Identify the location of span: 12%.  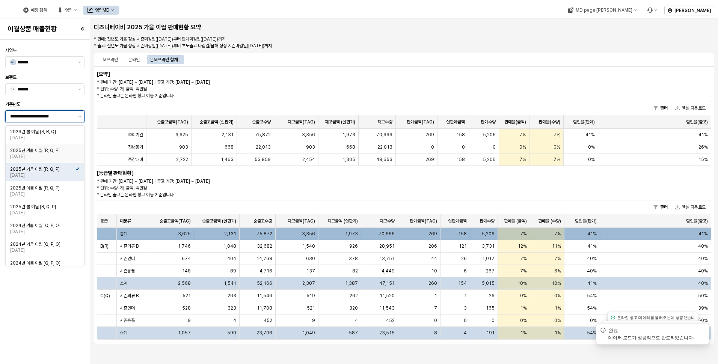
(523, 246).